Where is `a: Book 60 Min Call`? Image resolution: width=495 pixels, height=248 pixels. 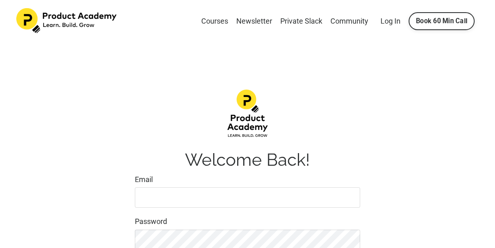 a: Book 60 Min Call is located at coordinates (442, 21).